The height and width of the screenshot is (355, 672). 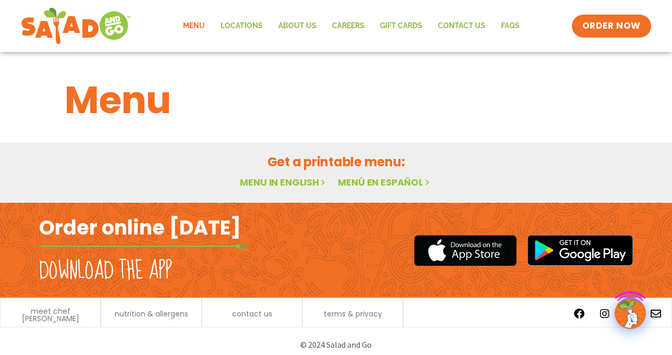 I want to click on a: GIFT CARDS, so click(x=401, y=26).